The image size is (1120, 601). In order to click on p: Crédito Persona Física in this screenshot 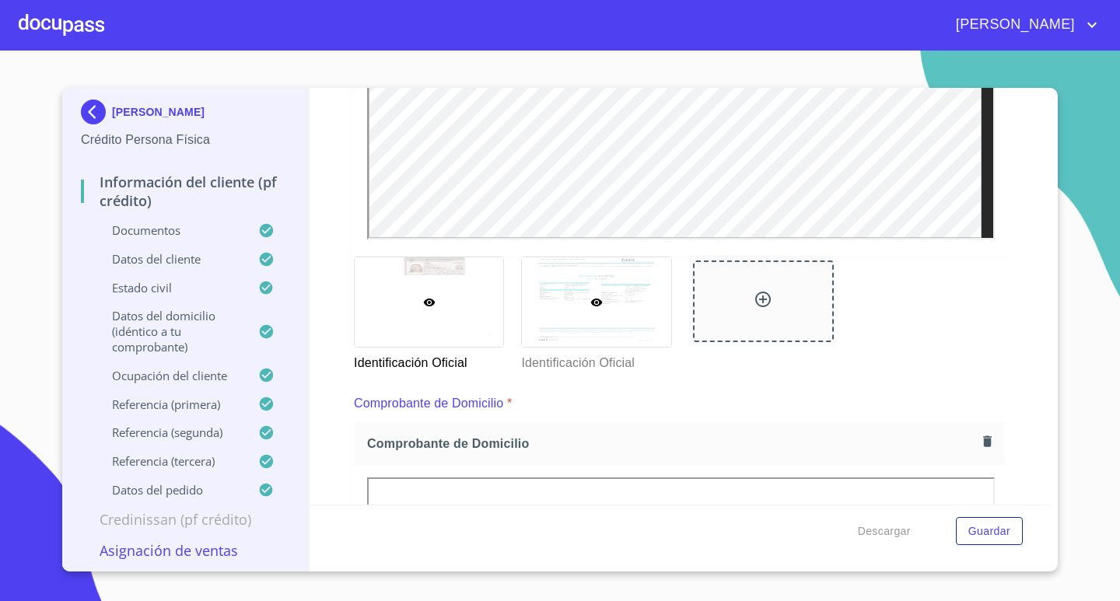, I will do `click(185, 140)`.